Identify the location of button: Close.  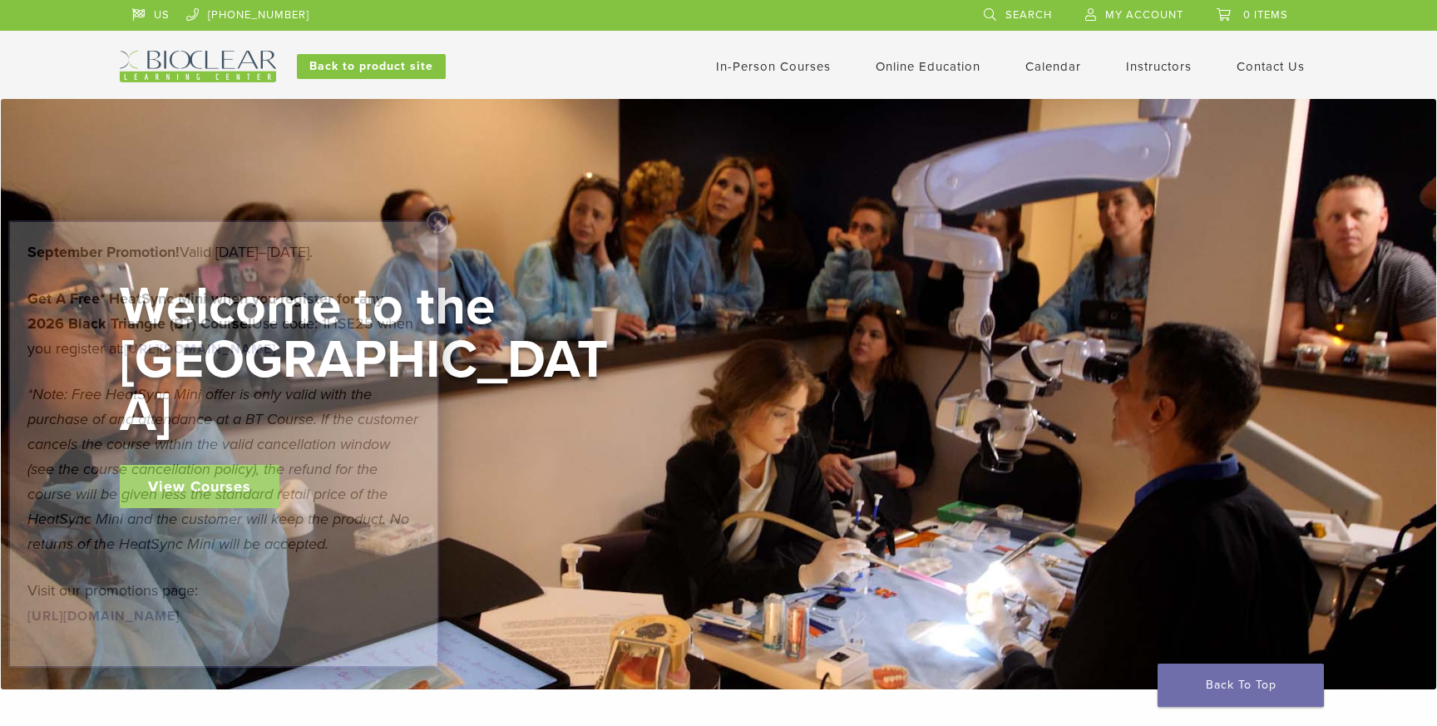
(437, 222).